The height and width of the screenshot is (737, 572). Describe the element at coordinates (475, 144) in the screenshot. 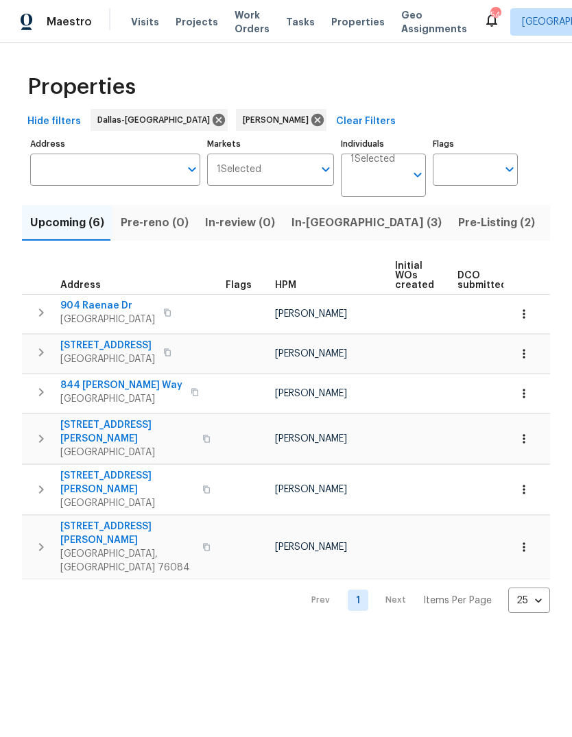

I see `label: Flags` at that location.